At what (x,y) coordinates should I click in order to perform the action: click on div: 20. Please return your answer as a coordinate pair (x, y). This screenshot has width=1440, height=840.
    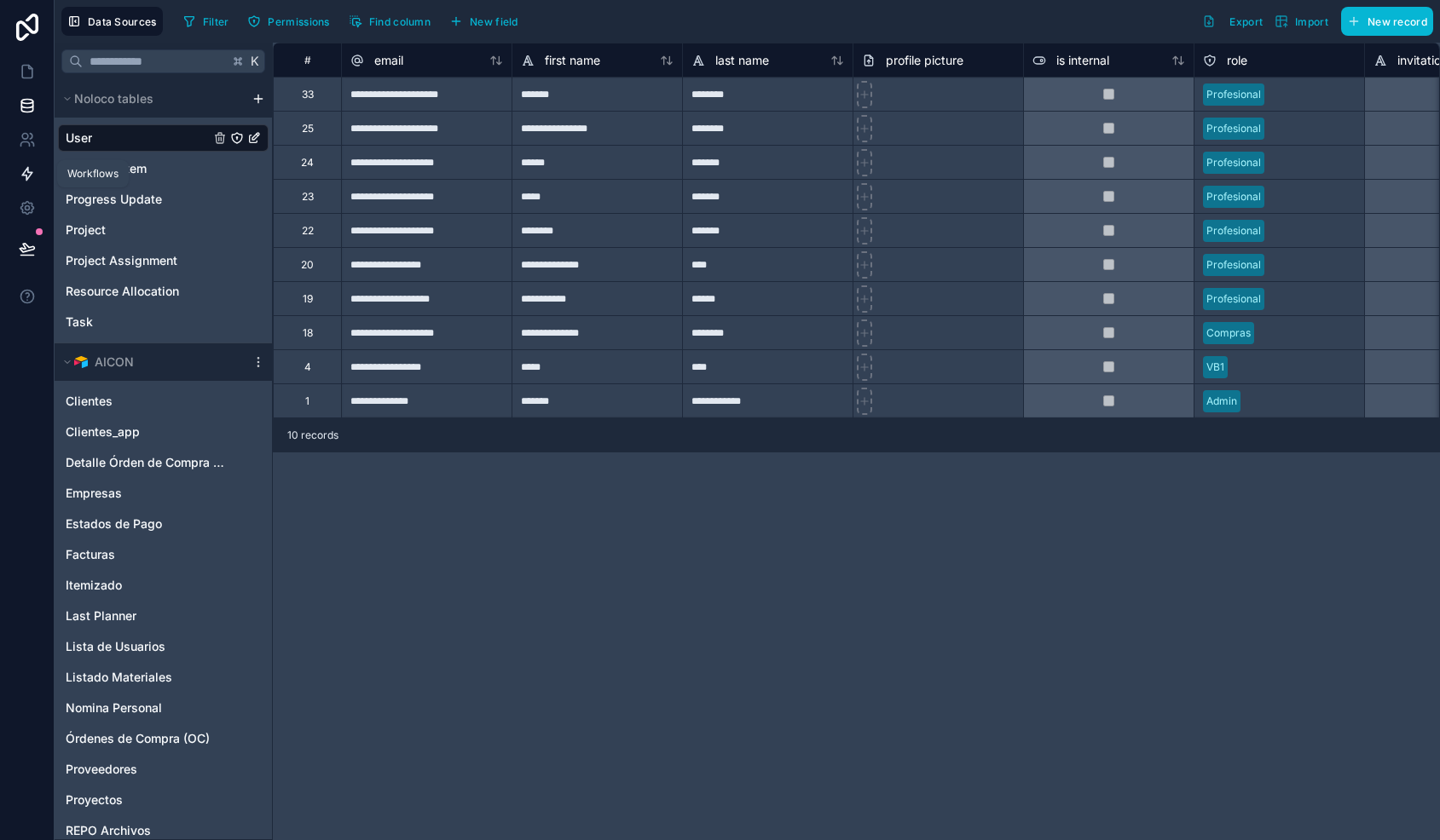
    Looking at the image, I should click on (307, 265).